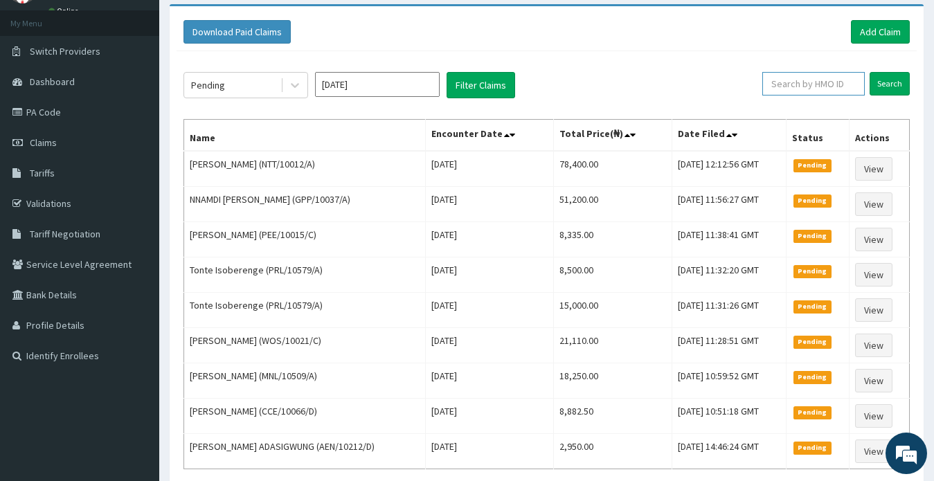 The width and height of the screenshot is (934, 481). I want to click on img: d_794563401_company_1708531726252_794563401, so click(41, 87).